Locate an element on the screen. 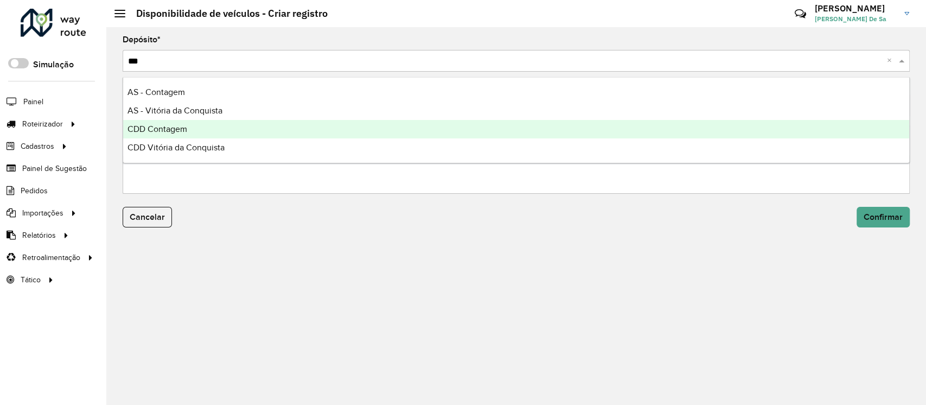 This screenshot has width=926, height=405. span: Cancelar is located at coordinates (147, 217).